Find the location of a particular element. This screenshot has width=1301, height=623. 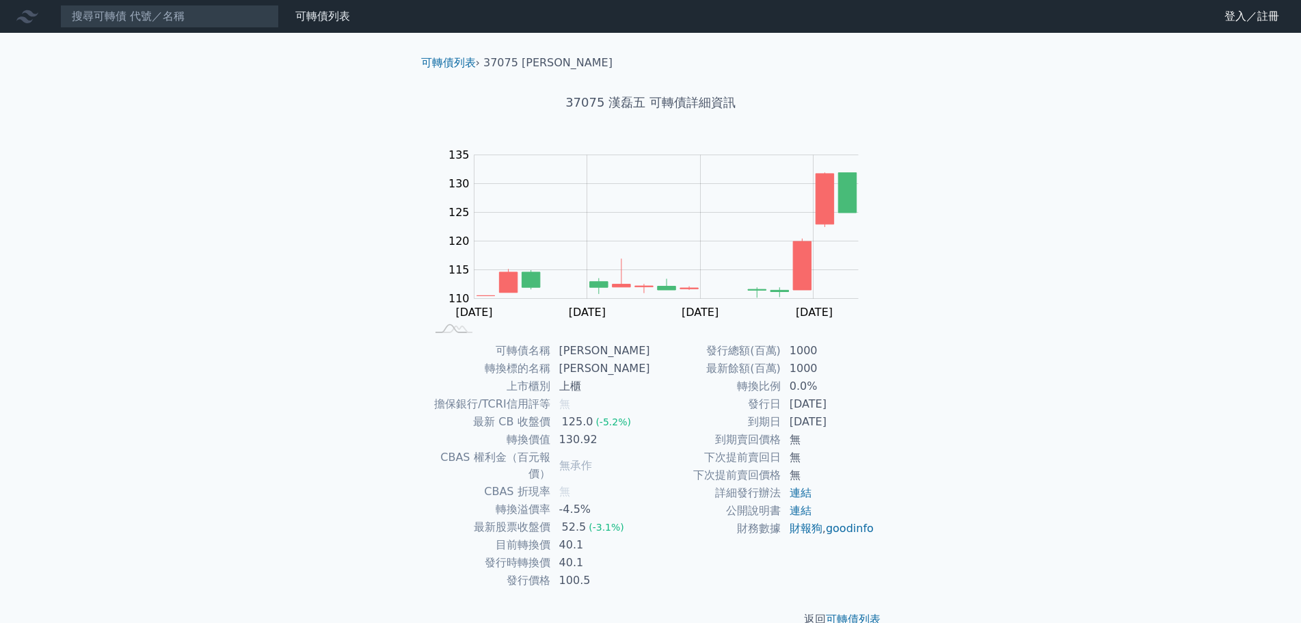

h1: 37075 漢磊五 可轉債詳細資訊 is located at coordinates (651, 103).